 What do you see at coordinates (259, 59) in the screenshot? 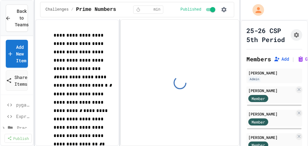
I see `h2: Members` at bounding box center [259, 59].